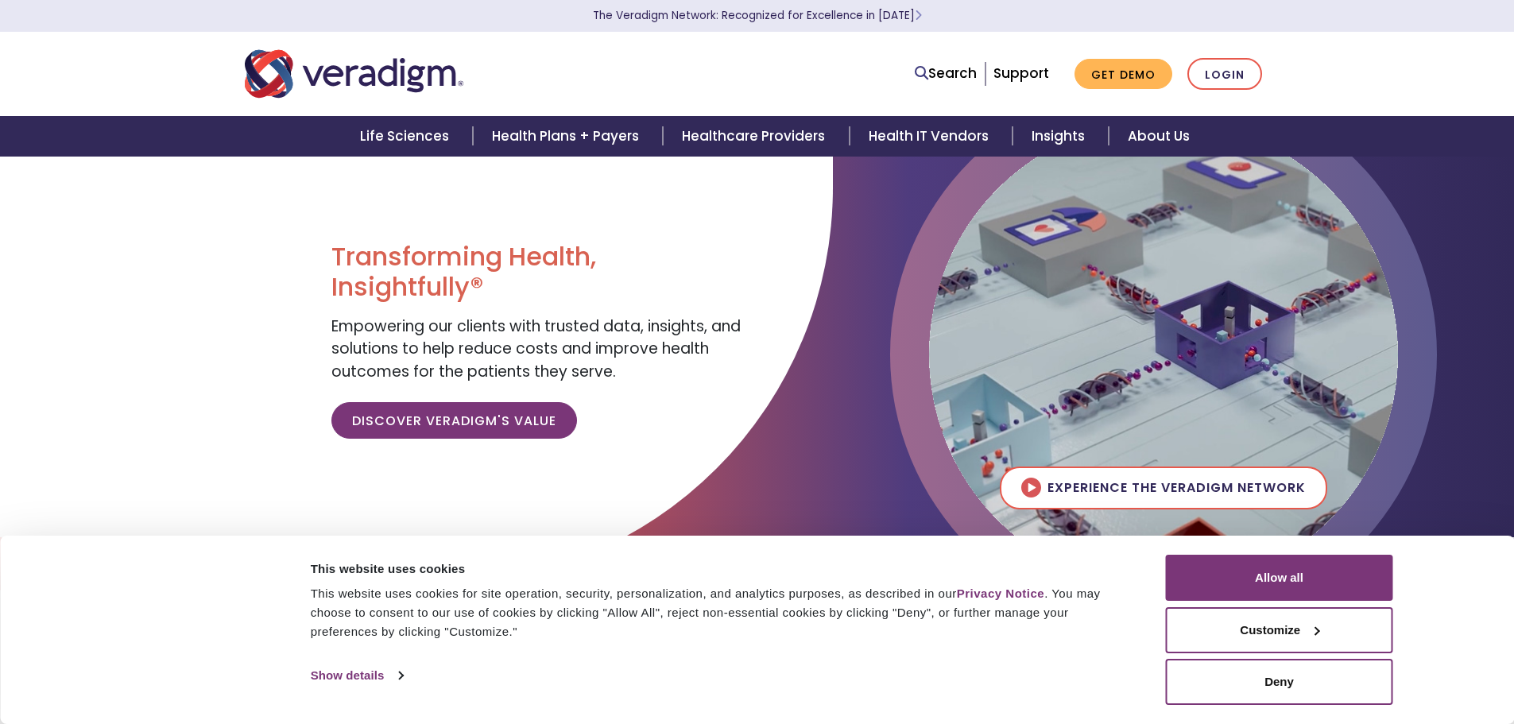  Describe the element at coordinates (1021, 73) in the screenshot. I see `a: Support` at that location.